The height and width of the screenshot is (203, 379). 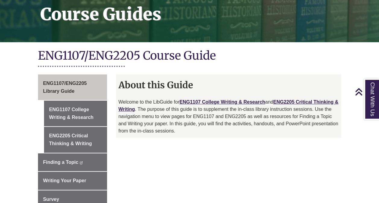 What do you see at coordinates (190, 56) in the screenshot?
I see `h1: ENG1107/ENG2205 Course Guide` at bounding box center [190, 56].